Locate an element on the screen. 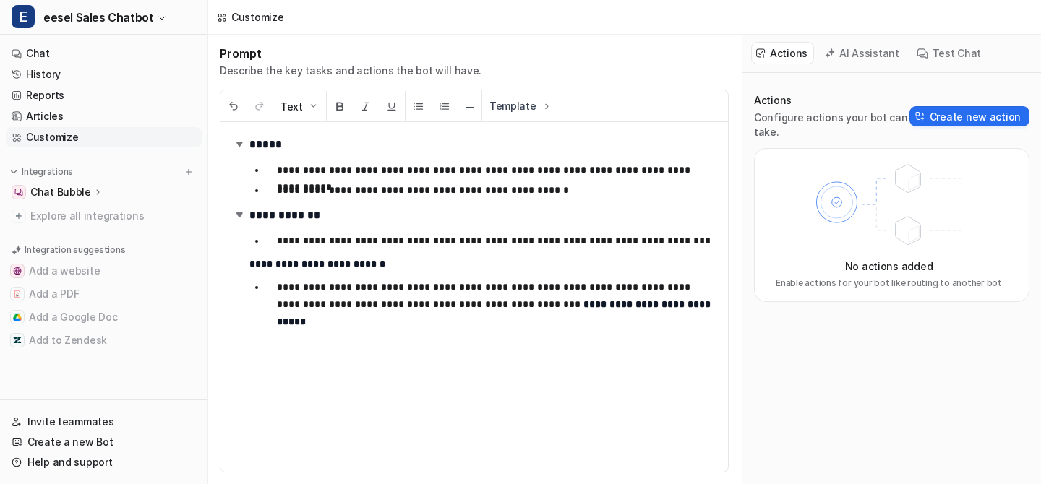 The width and height of the screenshot is (1041, 484). button: Integrations is located at coordinates (41, 172).